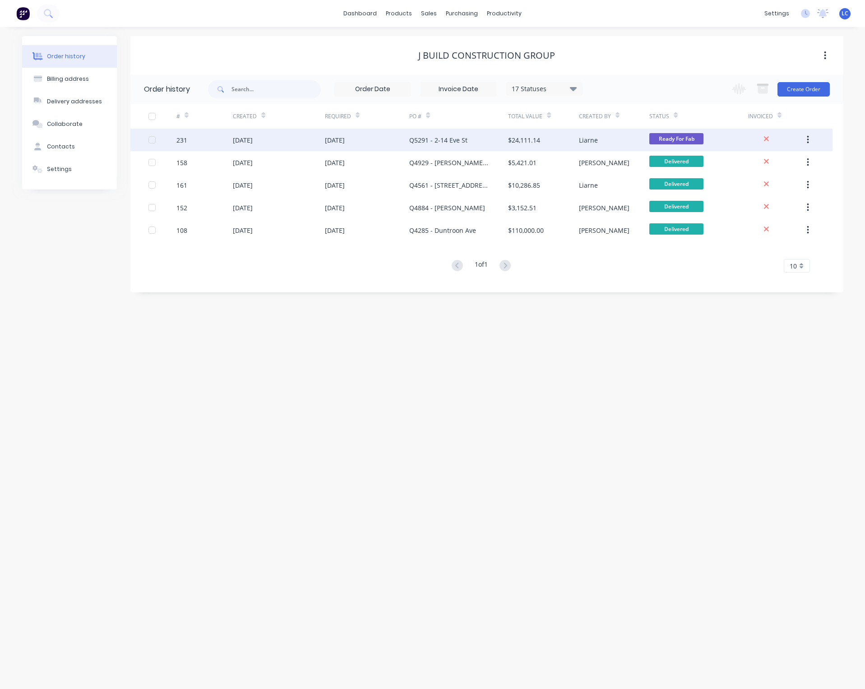 The height and width of the screenshot is (689, 865). Describe the element at coordinates (182, 185) in the screenshot. I see `div: 161` at that location.